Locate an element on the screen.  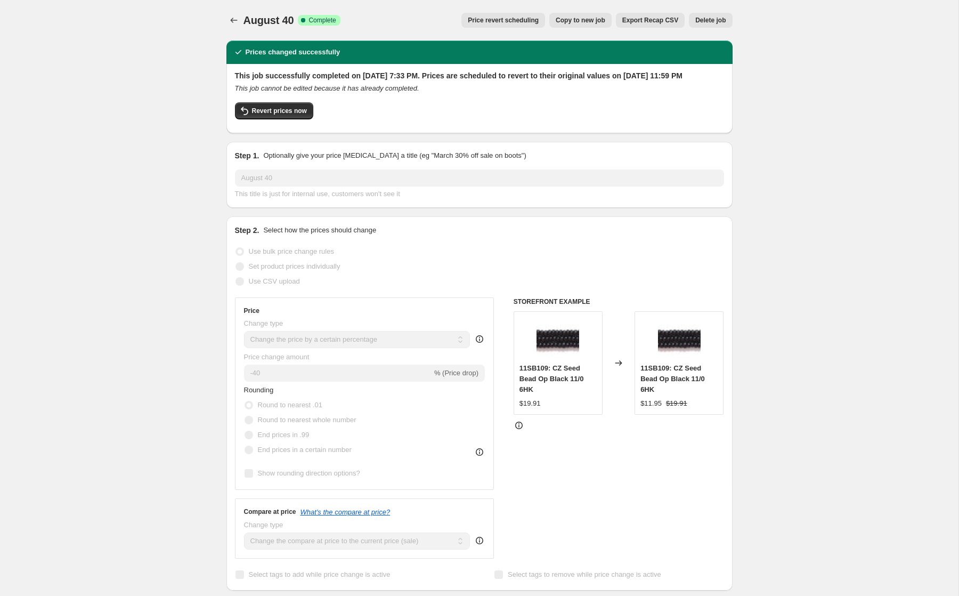
span: Price change amount is located at coordinates (277, 357).